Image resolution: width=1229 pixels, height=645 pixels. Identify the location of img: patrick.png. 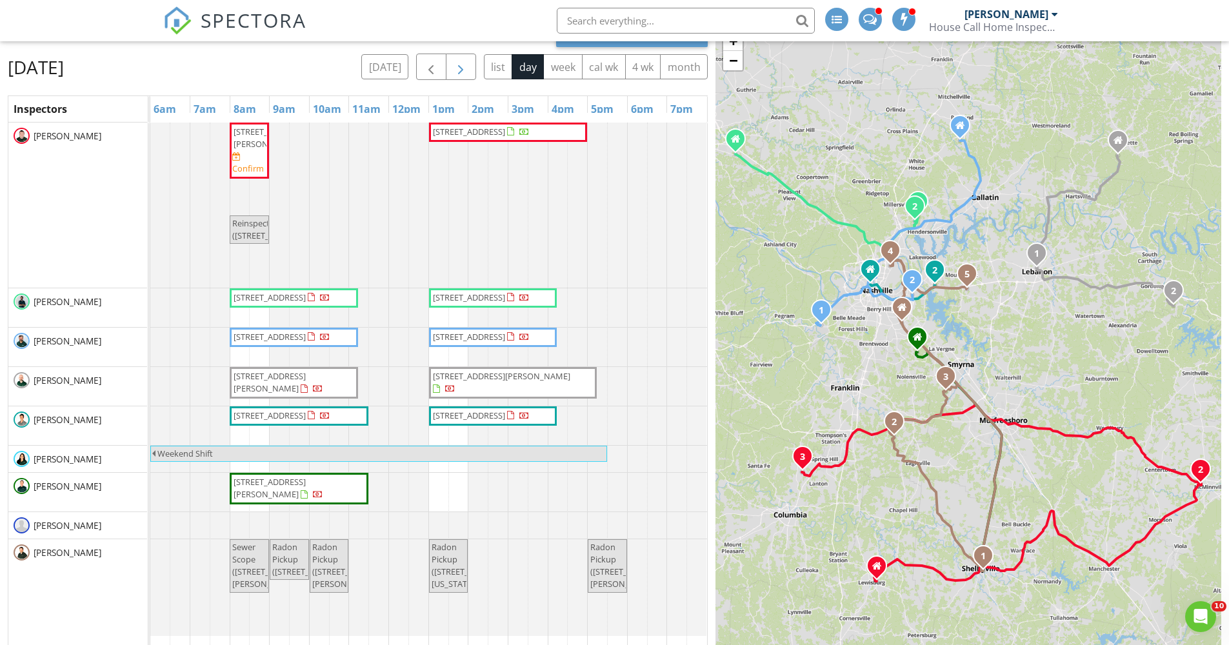
(21, 419).